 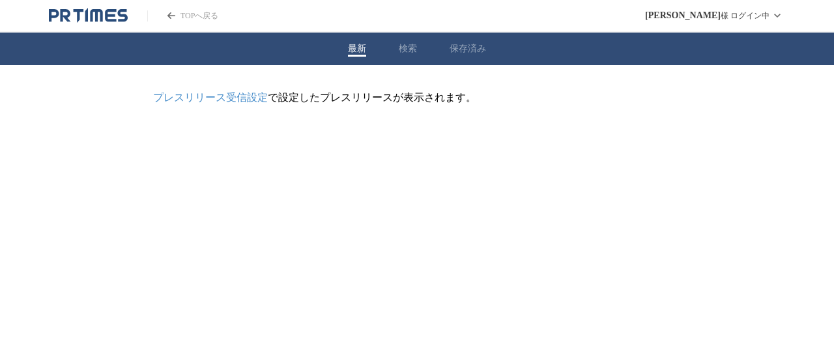 I want to click on button: 最新, so click(x=357, y=49).